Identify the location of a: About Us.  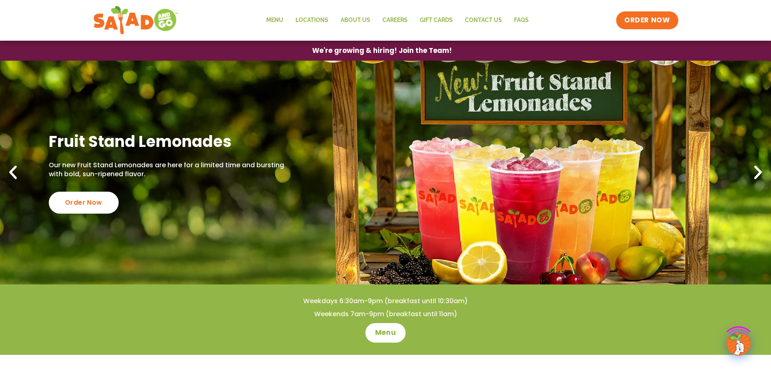
(355, 20).